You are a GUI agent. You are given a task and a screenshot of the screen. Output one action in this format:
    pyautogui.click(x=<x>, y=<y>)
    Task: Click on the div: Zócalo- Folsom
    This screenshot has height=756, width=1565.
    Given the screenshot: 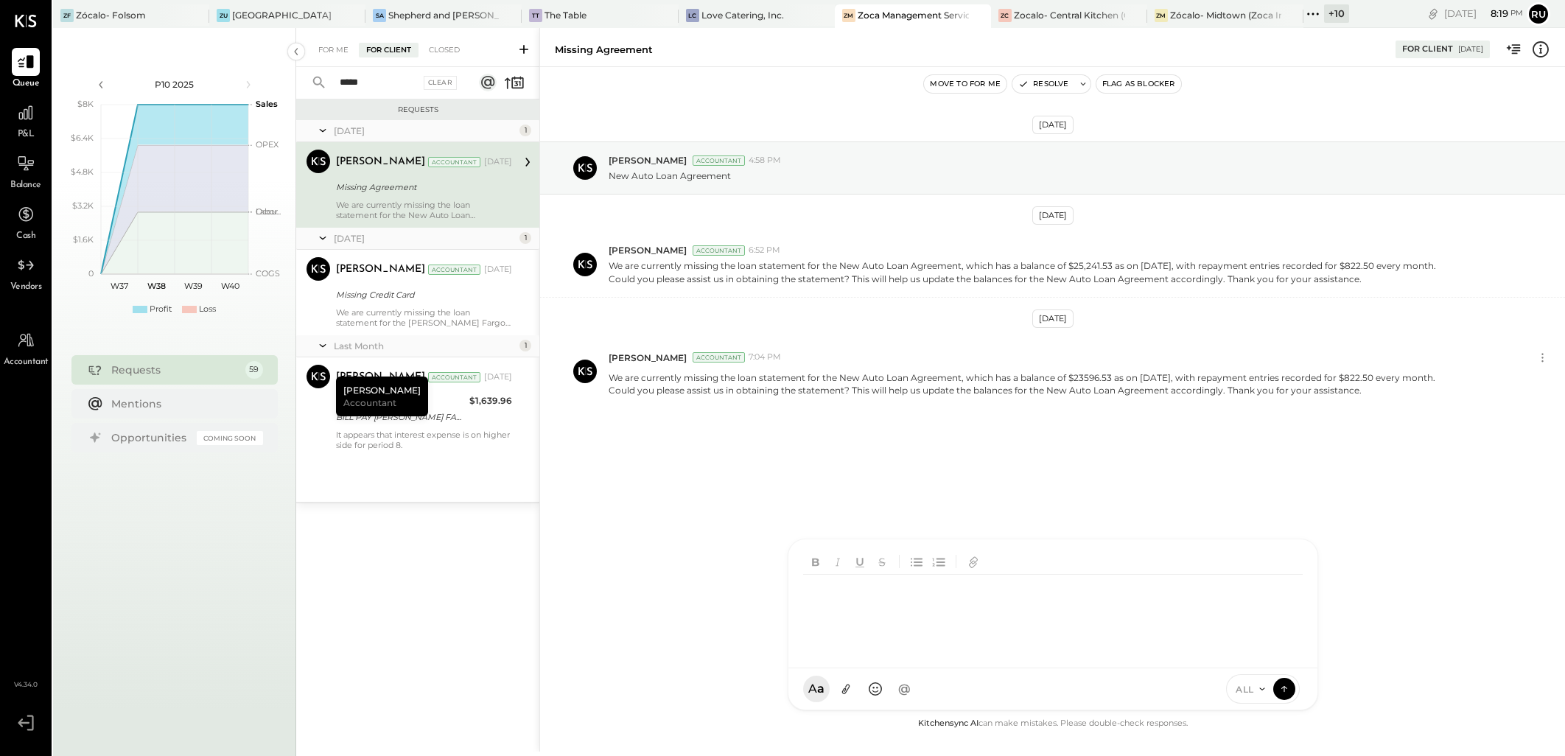 What is the action you would take?
    pyautogui.click(x=111, y=15)
    